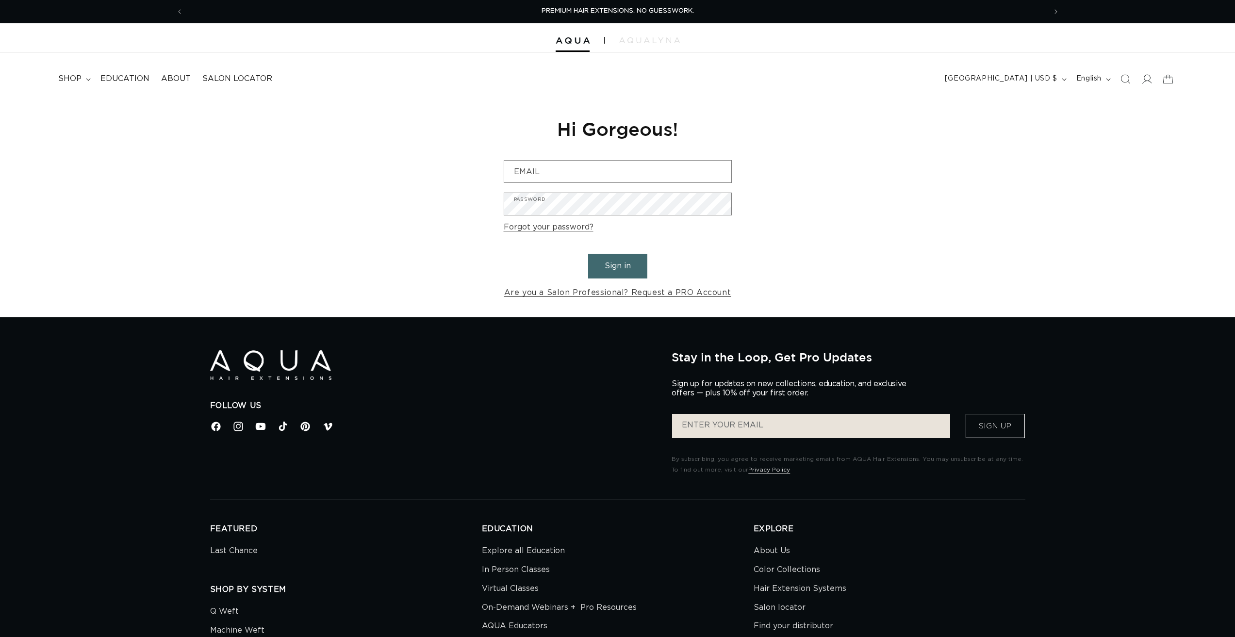  Describe the element at coordinates (176, 79) in the screenshot. I see `a: About` at that location.